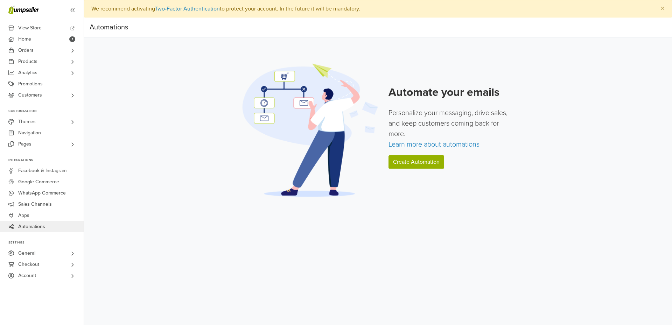  Describe the element at coordinates (35, 204) in the screenshot. I see `span: Sales Channels` at that location.